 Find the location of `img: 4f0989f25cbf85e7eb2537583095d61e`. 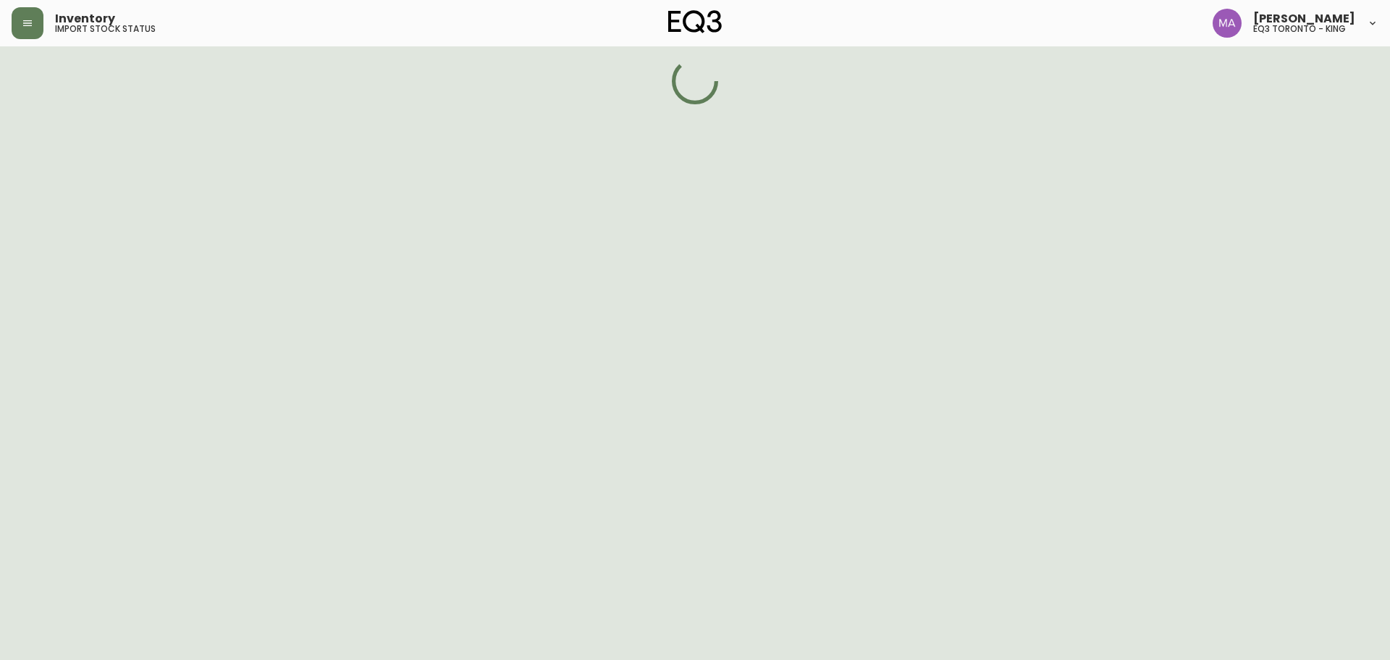

img: 4f0989f25cbf85e7eb2537583095d61e is located at coordinates (1227, 23).